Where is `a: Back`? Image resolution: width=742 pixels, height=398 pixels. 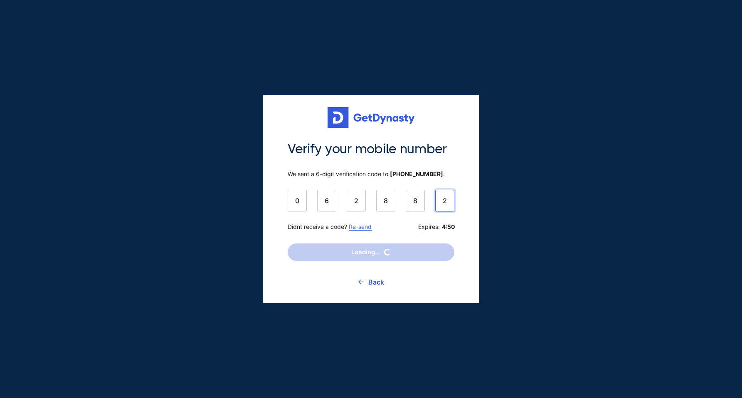 a: Back is located at coordinates (371, 282).